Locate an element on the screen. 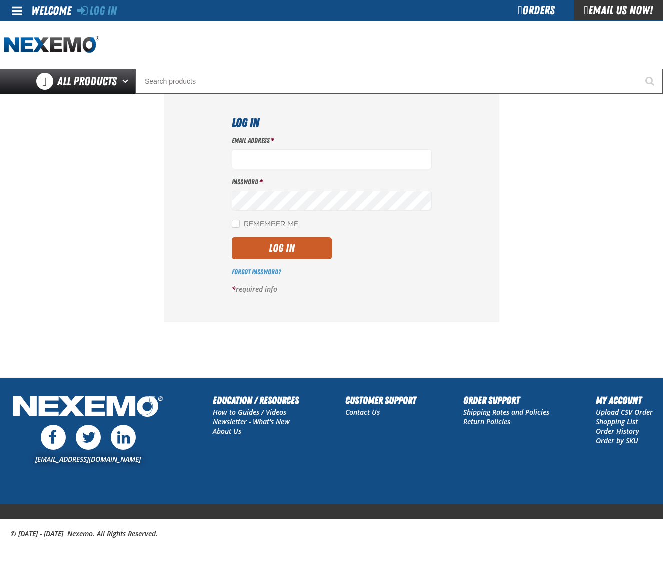  a: How to Guides / Videos is located at coordinates (249, 412).